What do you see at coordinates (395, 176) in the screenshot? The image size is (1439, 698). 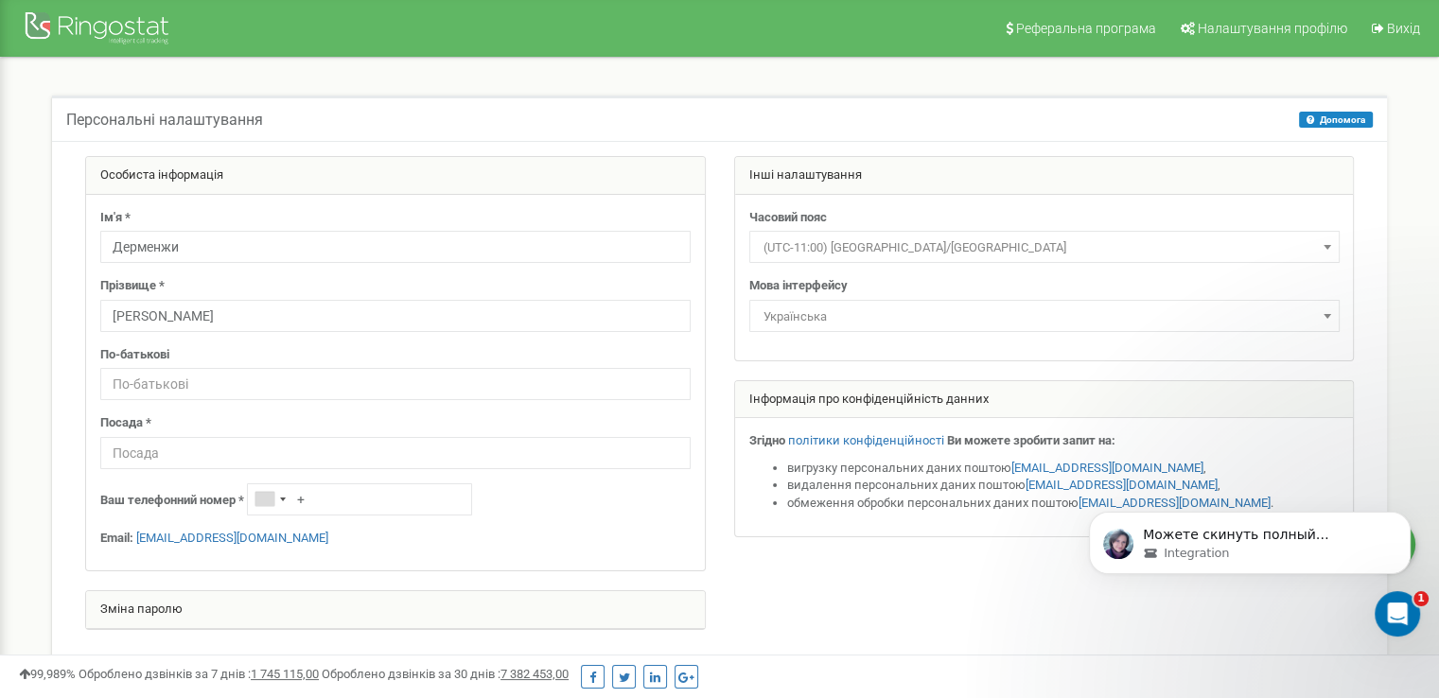 I see `div: Особиста інформація` at bounding box center [395, 176].